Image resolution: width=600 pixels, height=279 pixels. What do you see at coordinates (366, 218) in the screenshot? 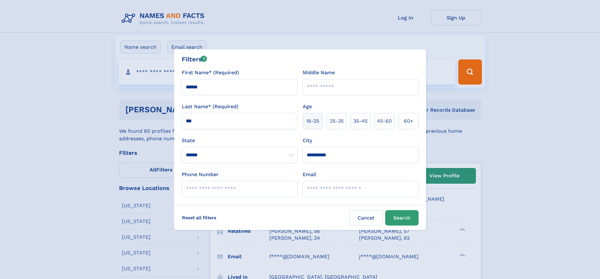
I see `label: Cancel` at bounding box center [366, 218].